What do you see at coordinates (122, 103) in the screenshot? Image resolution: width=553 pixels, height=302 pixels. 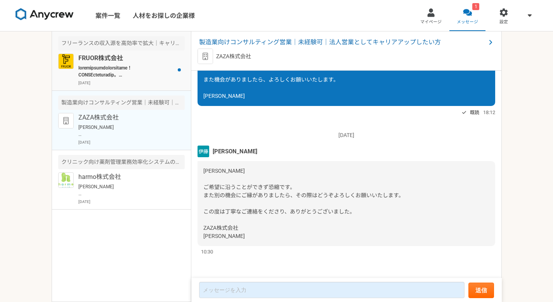 I see `div: 製造業向けコンサルティング営業｜未経験可｜法人営業としてキャリアアップしたい方` at bounding box center [122, 103].